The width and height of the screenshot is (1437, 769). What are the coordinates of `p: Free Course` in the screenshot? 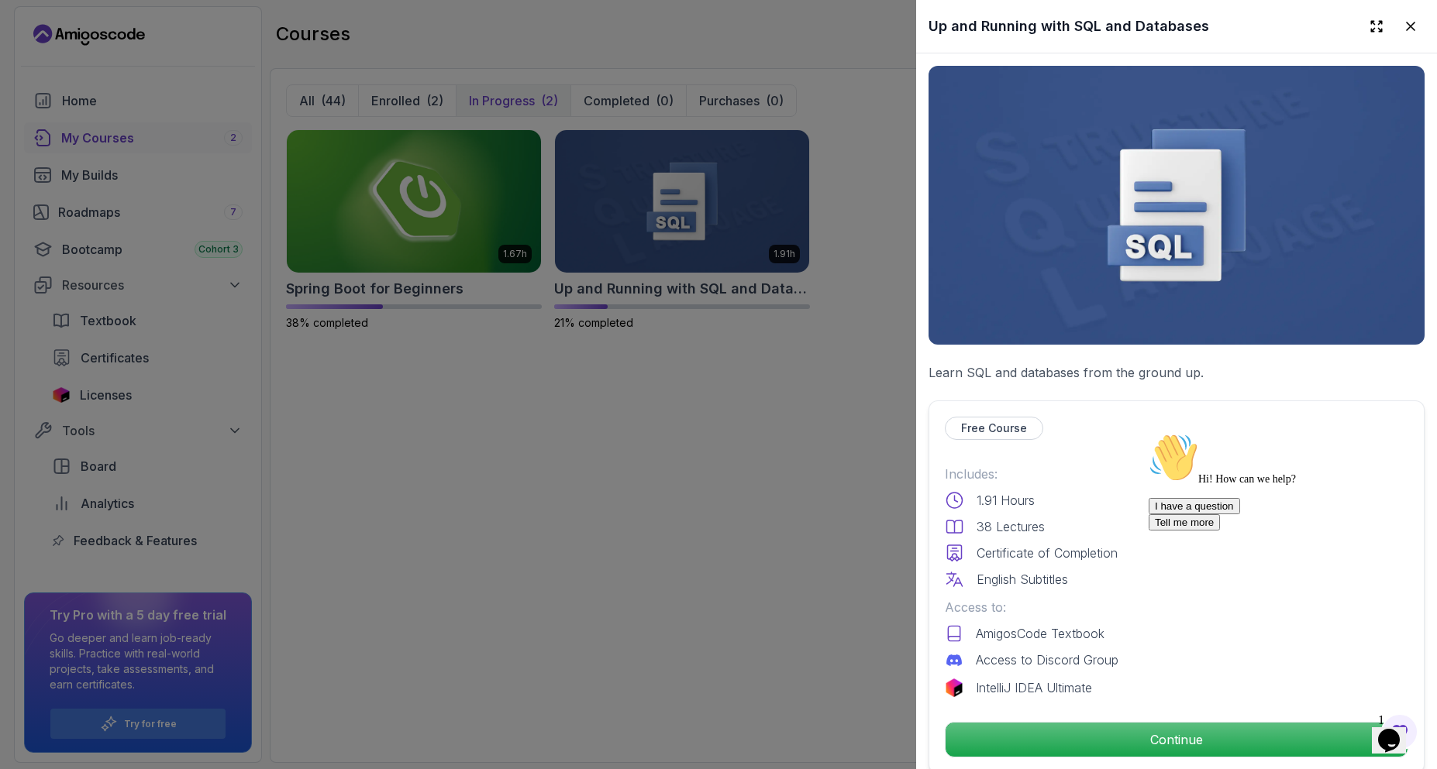 It's located at (993, 428).